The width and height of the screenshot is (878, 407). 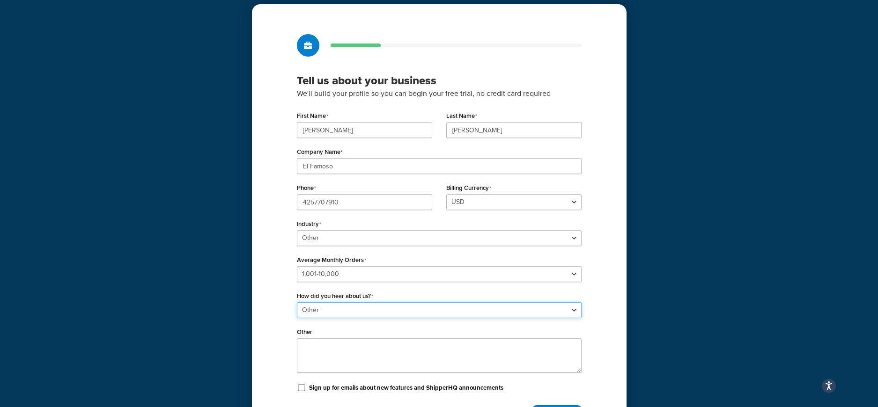 I want to click on label: Industry, so click(x=309, y=224).